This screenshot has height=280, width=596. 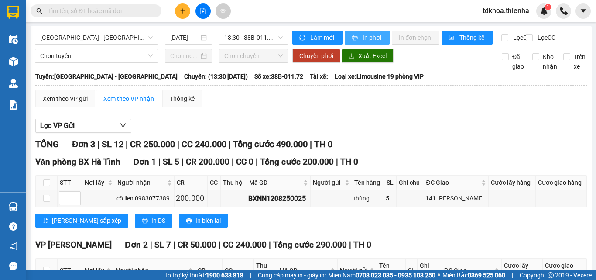 What do you see at coordinates (136, 244) in the screenshot?
I see `span: Đơn 2` at bounding box center [136, 244].